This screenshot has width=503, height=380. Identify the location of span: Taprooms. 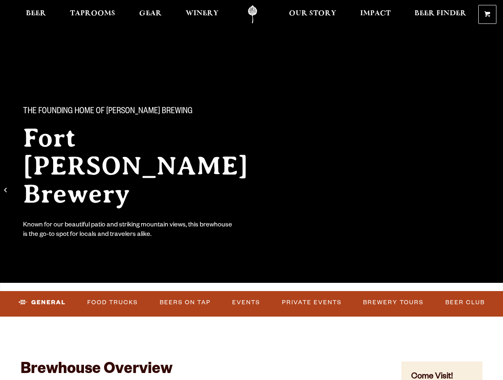
(93, 14).